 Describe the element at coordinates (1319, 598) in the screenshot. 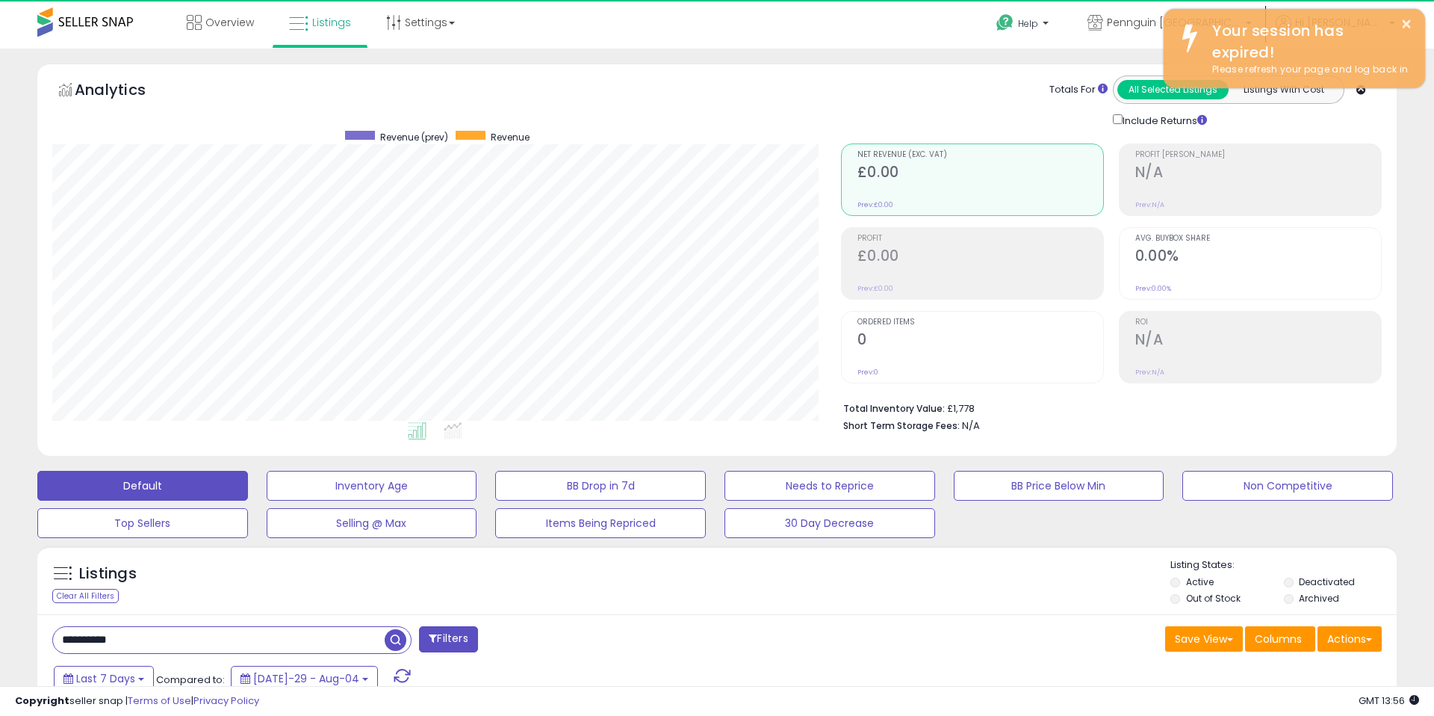

I see `label: Archived` at that location.